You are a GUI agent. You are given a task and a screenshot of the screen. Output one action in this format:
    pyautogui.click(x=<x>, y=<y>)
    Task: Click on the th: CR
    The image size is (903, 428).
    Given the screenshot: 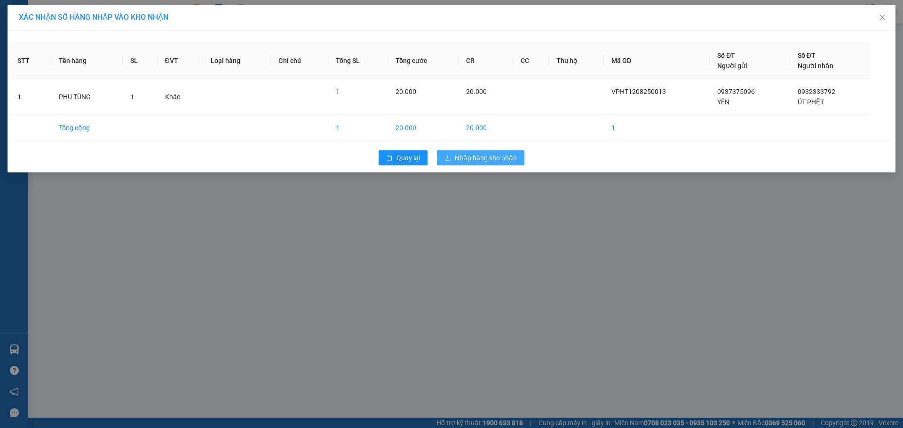 What is the action you would take?
    pyautogui.click(x=486, y=61)
    